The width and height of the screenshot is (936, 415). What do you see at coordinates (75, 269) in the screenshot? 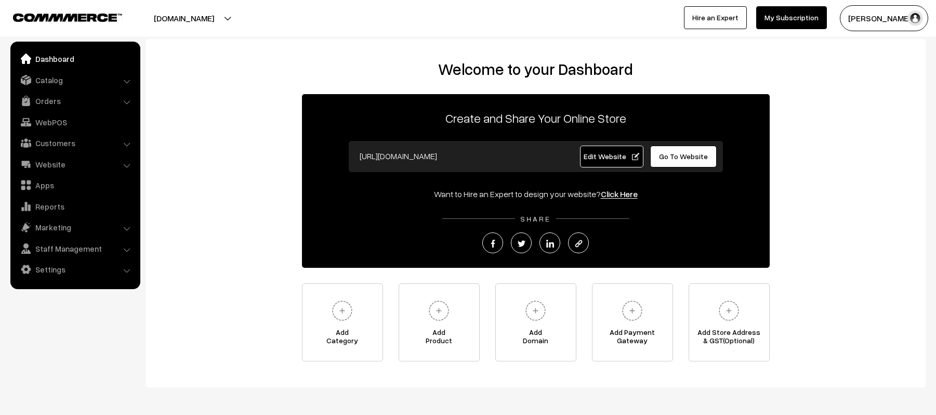
I see `a: Settings` at bounding box center [75, 269].